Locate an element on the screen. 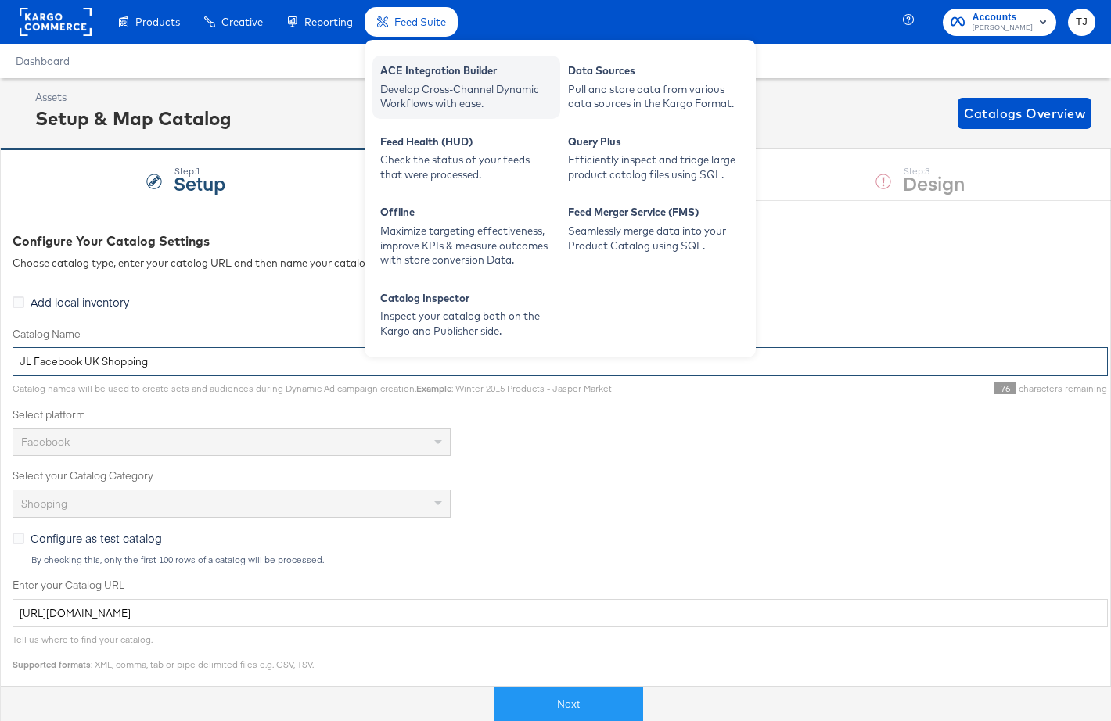  span: Tell us where to find your catalog. : XML, comma, tab or pipe delimited files e.g. CSV, TSV. is located at coordinates (163, 651).